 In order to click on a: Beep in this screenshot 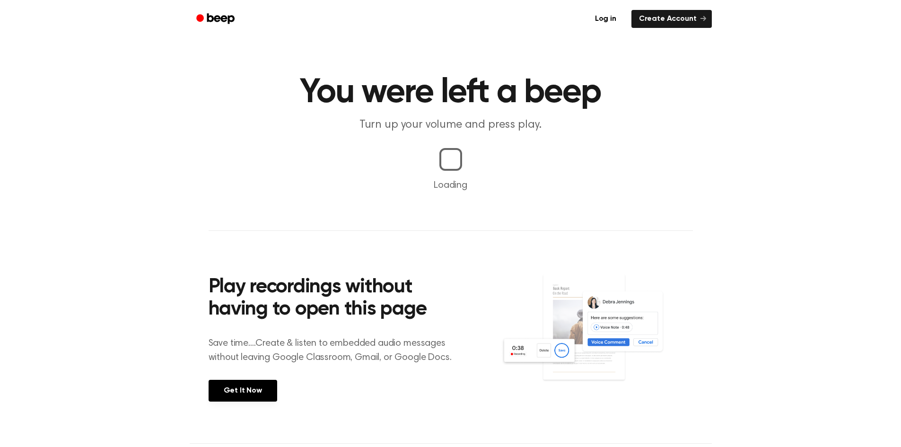, I will do `click(216, 19)`.